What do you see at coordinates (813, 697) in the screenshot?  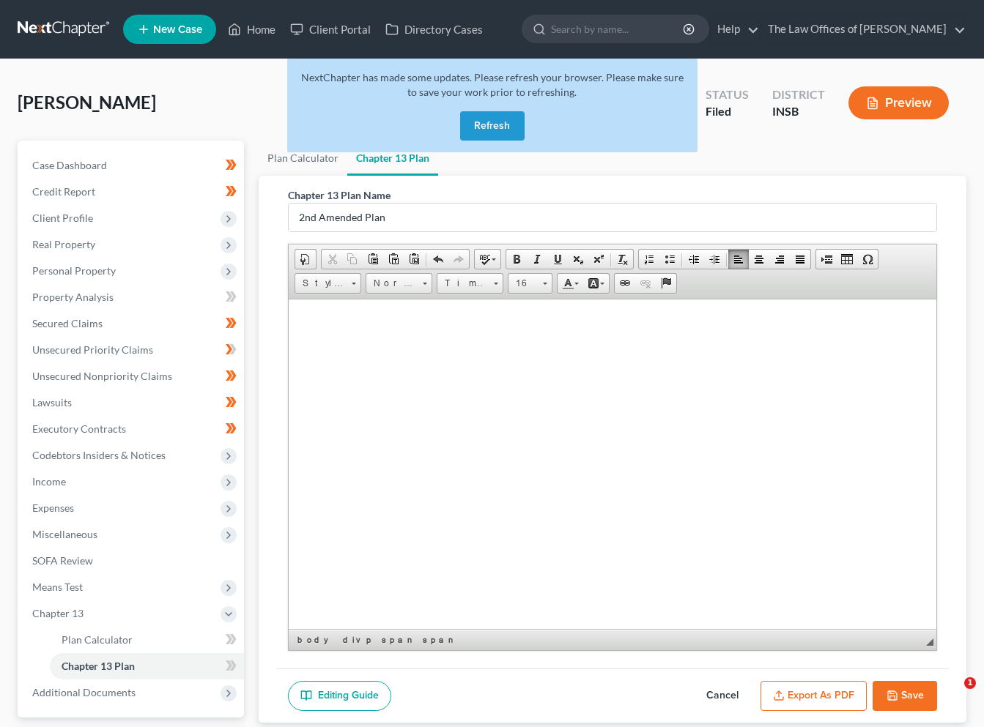 I see `button: Export as PDF` at bounding box center [813, 697].